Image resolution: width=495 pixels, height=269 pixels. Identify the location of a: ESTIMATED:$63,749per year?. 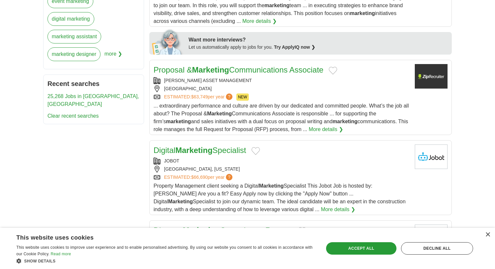
(199, 97).